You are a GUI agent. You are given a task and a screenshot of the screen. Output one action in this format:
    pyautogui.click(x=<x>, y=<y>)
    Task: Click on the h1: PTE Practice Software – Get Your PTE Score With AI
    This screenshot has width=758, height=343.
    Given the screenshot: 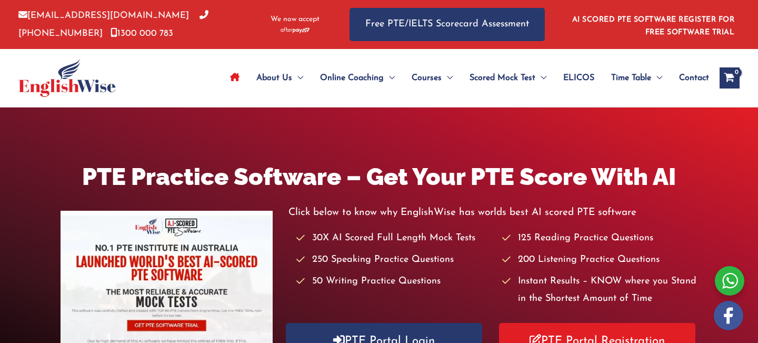 What is the action you would take?
    pyautogui.click(x=379, y=176)
    